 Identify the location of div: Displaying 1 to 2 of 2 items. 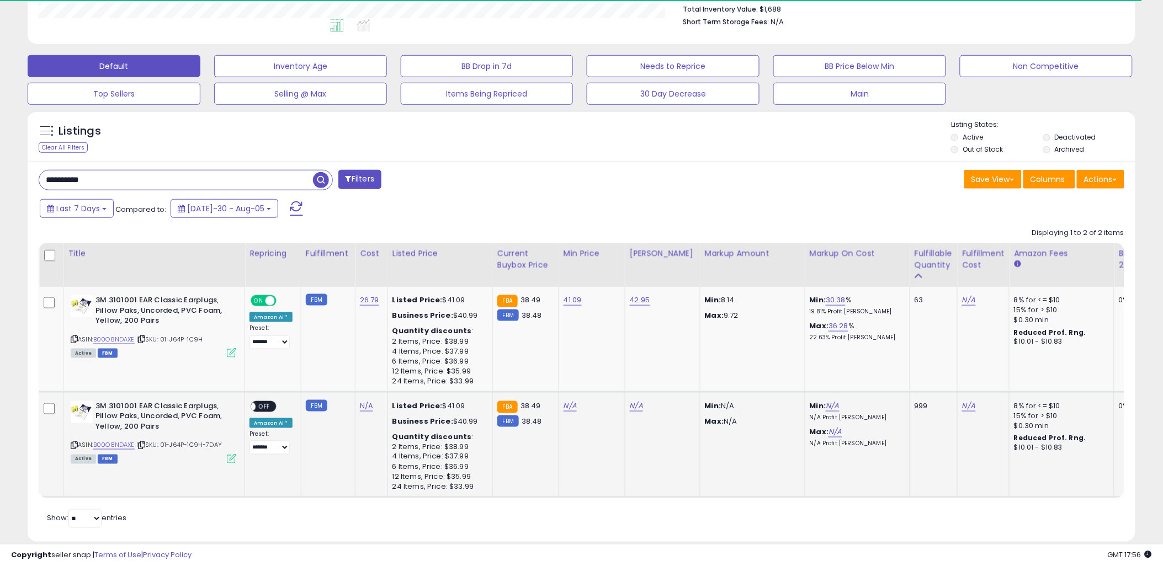
(1078, 233).